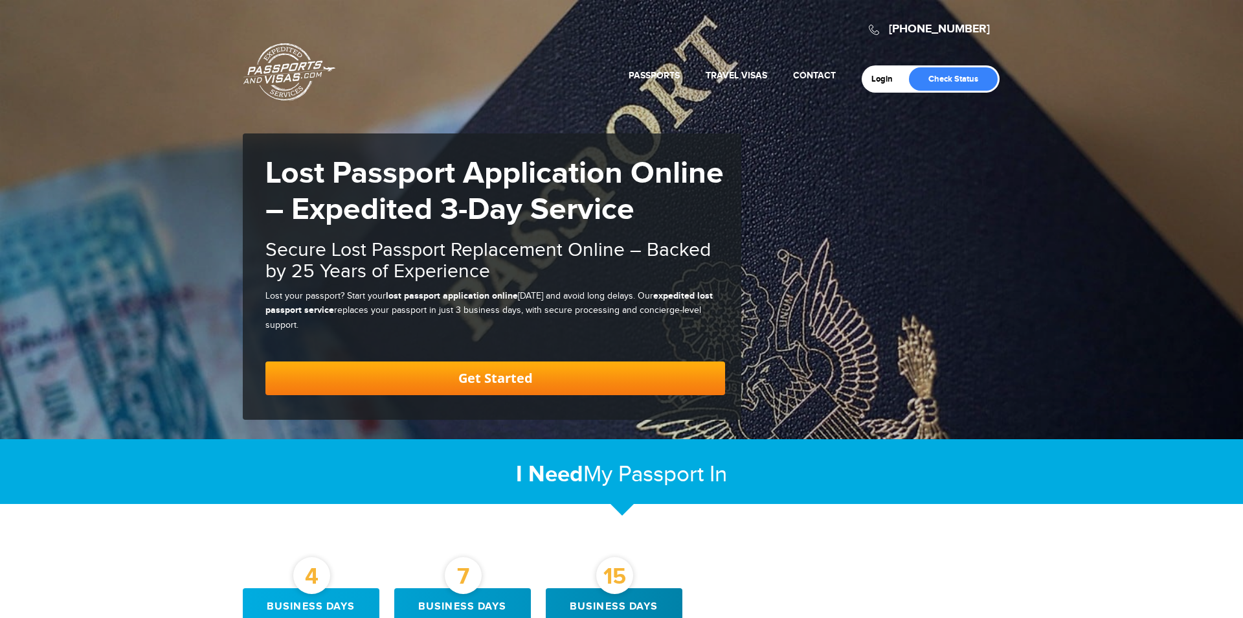 The height and width of the screenshot is (618, 1243). What do you see at coordinates (614, 575) in the screenshot?
I see `div: 15` at bounding box center [614, 575].